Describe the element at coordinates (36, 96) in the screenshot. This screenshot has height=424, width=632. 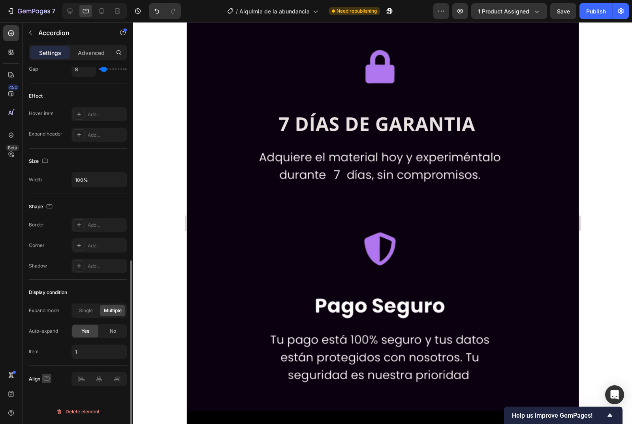
I see `div: Effect` at that location.